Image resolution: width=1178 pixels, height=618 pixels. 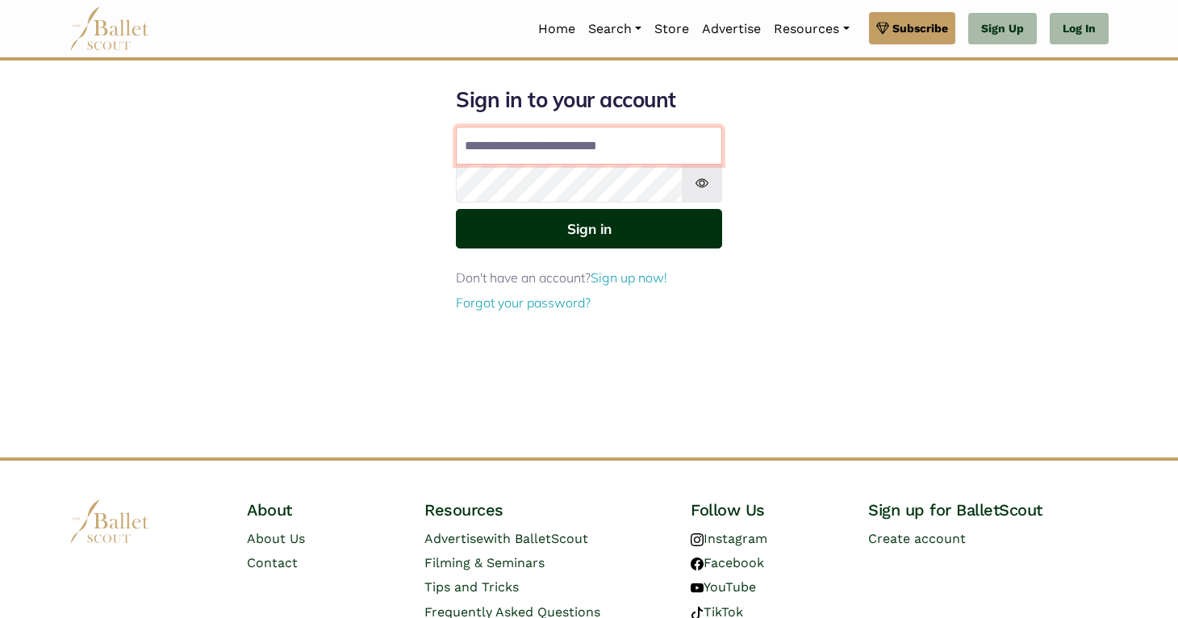 I want to click on p: Don't have an account?, so click(x=589, y=278).